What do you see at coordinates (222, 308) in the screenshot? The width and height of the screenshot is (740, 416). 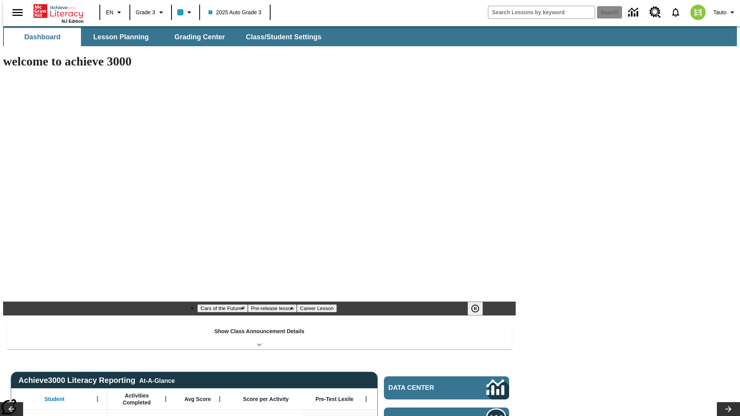 I see `button: Slide 1 Cars of the Future?` at bounding box center [222, 308].